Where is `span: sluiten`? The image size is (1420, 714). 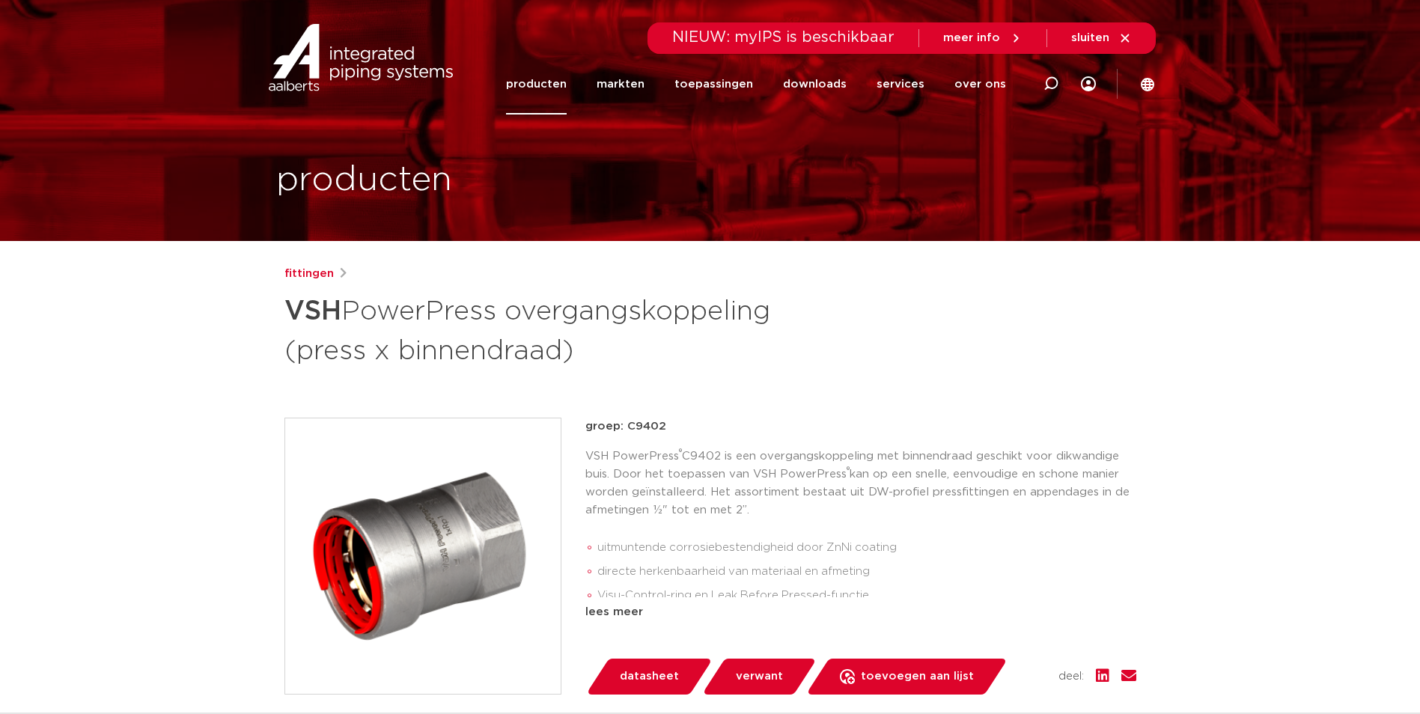 span: sluiten is located at coordinates (1090, 37).